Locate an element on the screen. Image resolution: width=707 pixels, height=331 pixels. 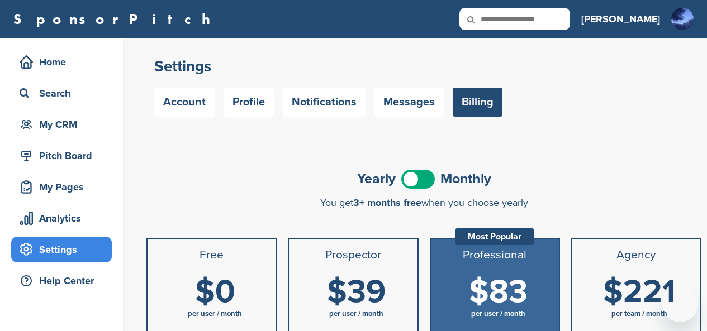
div: Search is located at coordinates (64, 93).